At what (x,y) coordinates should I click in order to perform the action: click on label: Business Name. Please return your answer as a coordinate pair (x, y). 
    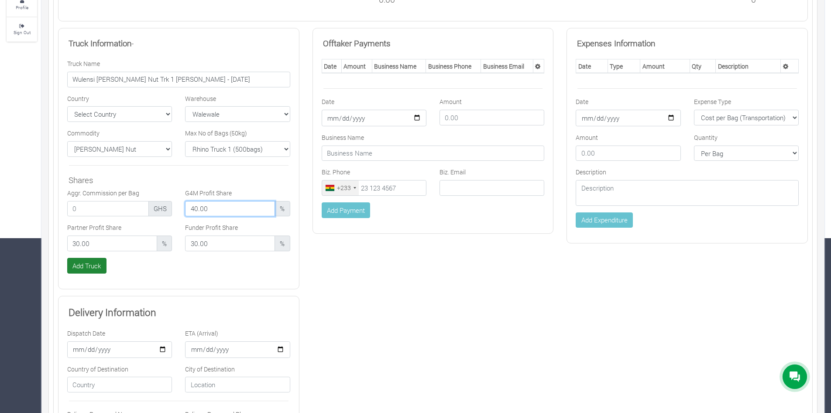
    Looking at the image, I should click on (343, 137).